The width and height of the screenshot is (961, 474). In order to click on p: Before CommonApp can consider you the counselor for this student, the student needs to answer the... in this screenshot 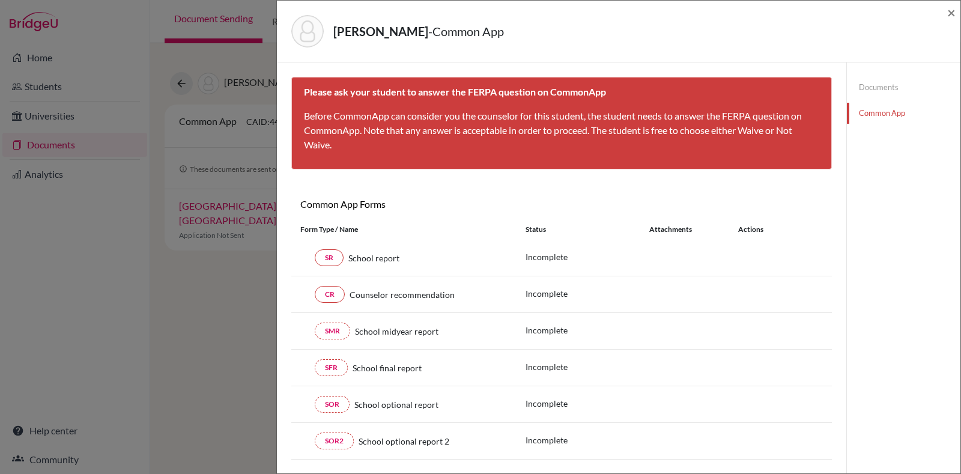, I will do `click(561, 130)`.